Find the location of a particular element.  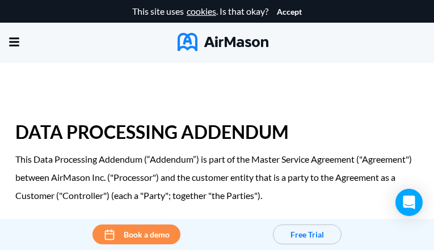

h1: DATA PROCESSING ADDENDUM is located at coordinates (217, 132).